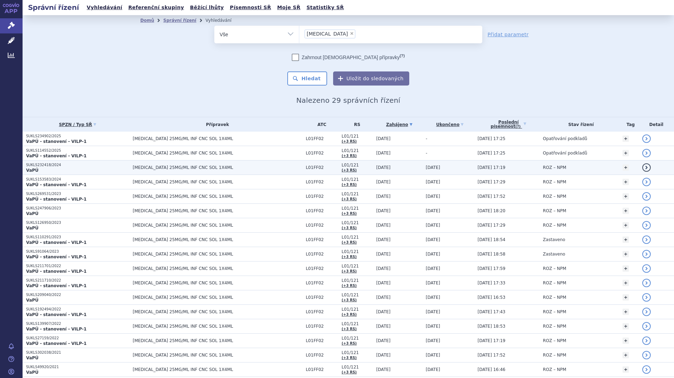 The width and height of the screenshot is (674, 378). I want to click on p: SUKLS211701/2022, so click(78, 266).